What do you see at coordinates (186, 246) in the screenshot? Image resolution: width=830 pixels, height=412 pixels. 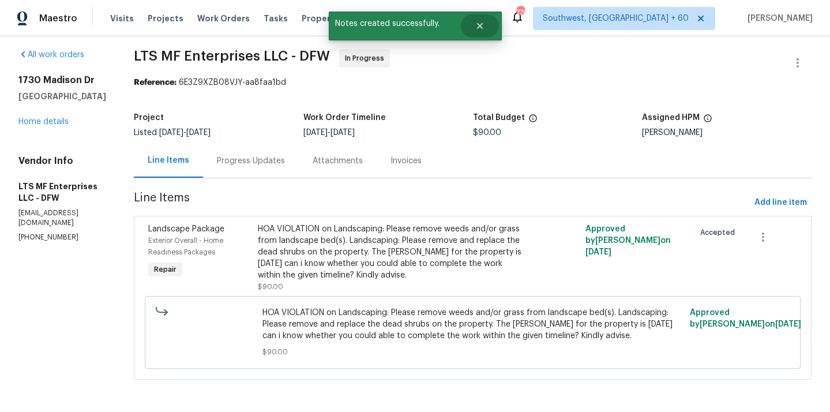 I see `span: Exterior Overall - Home Readiness Packages` at bounding box center [186, 246].